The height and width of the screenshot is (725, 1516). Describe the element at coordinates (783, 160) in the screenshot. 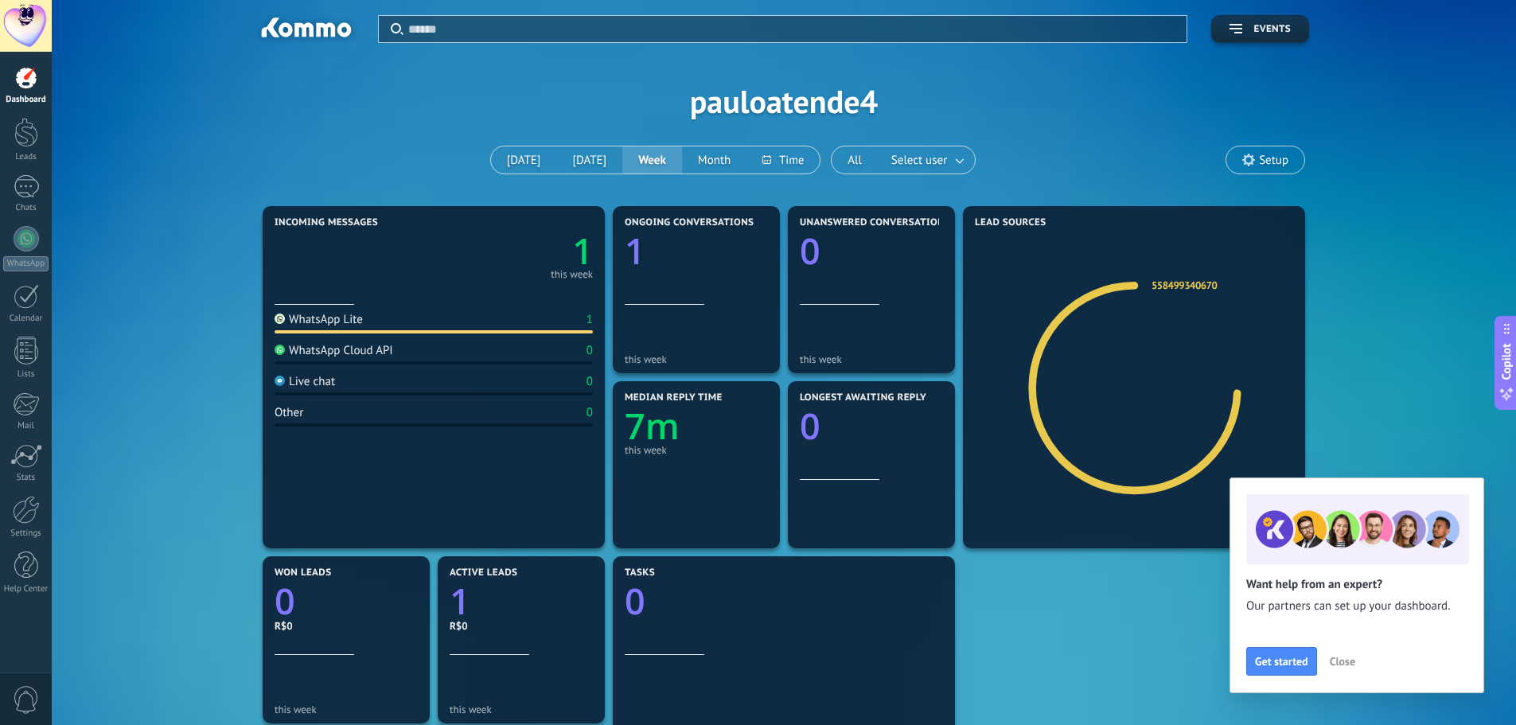

I see `button: Time` at that location.